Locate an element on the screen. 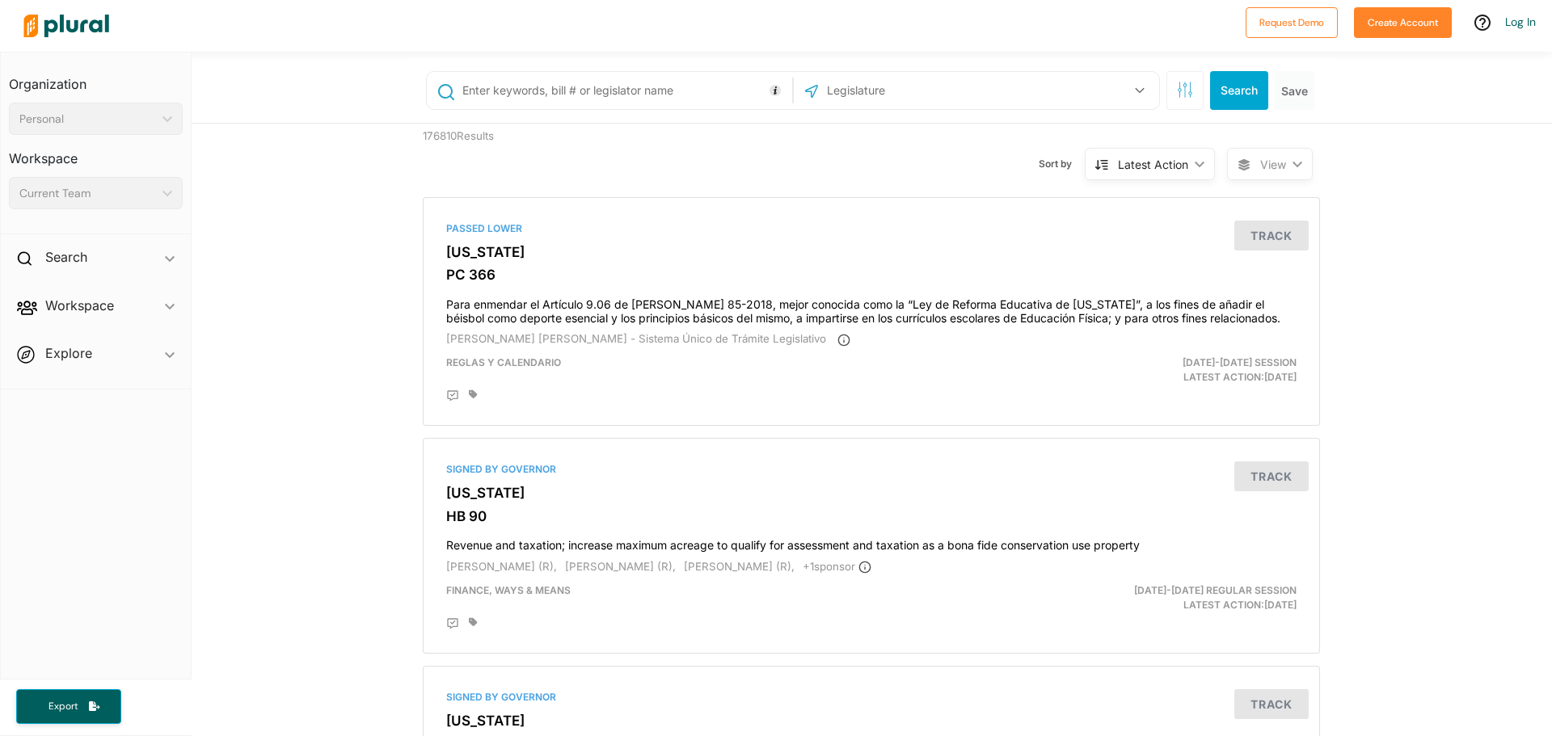 The image size is (1552, 736). button: Search is located at coordinates (1239, 91).